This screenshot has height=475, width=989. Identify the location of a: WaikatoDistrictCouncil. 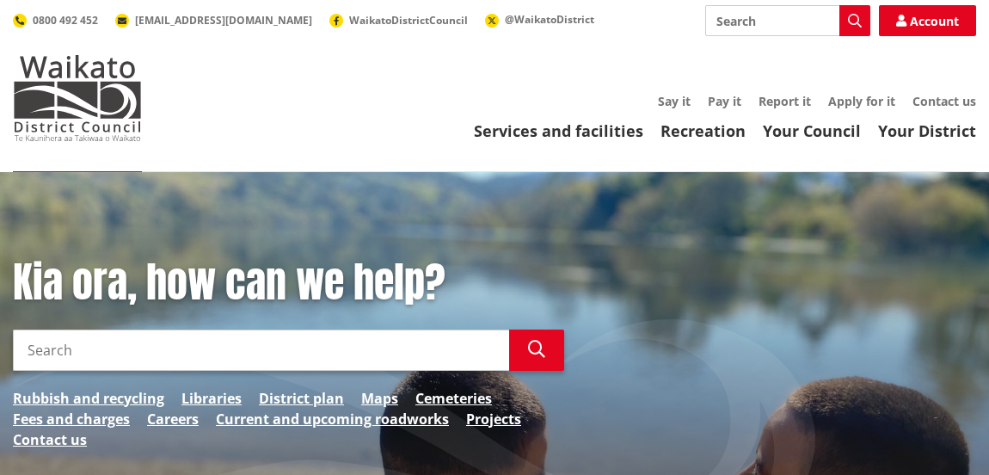
(398, 20).